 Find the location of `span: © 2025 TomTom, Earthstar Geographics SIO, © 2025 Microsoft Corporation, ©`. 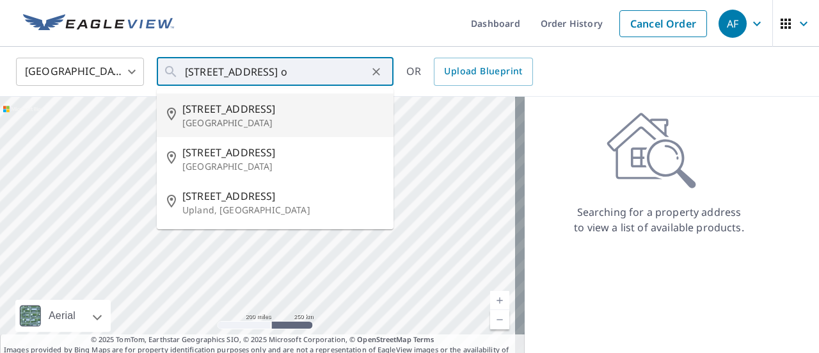

span: © 2025 TomTom, Earthstar Geographics SIO, © 2025 Microsoft Corporation, © is located at coordinates (262, 339).